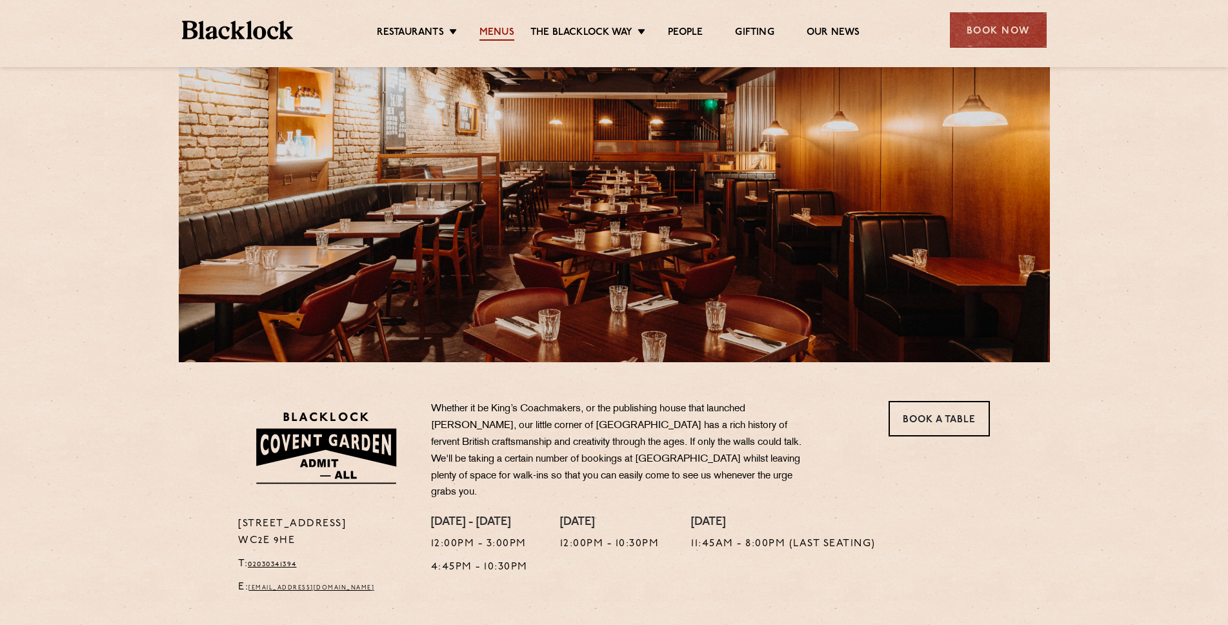 Image resolution: width=1228 pixels, height=625 pixels. What do you see at coordinates (833, 34) in the screenshot?
I see `a: Our News` at bounding box center [833, 34].